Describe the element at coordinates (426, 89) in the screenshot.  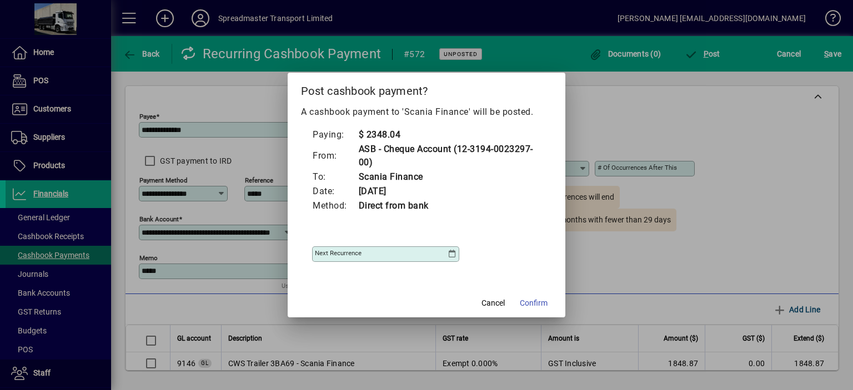
I see `h2: Post cashbook payment?` at that location.